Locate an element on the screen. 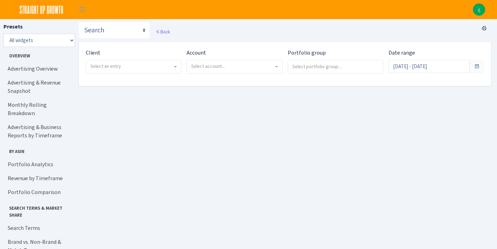 The width and height of the screenshot is (497, 249). label: Date range is located at coordinates (401, 53).